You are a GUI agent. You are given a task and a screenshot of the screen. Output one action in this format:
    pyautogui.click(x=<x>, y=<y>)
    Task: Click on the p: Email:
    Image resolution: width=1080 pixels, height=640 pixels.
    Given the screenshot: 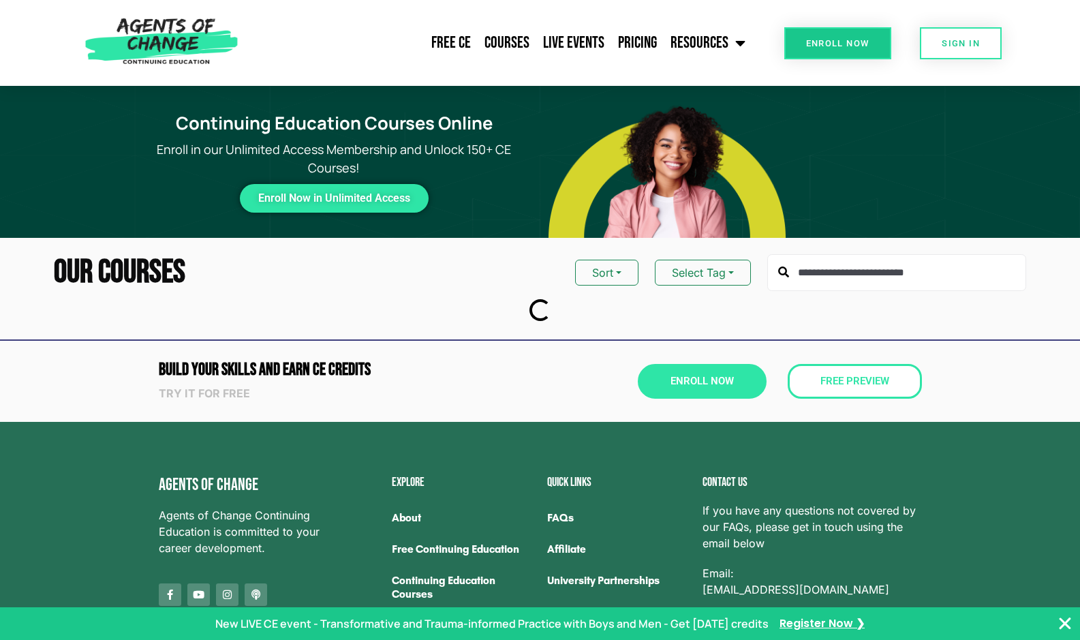 What is the action you would take?
    pyautogui.click(x=812, y=581)
    